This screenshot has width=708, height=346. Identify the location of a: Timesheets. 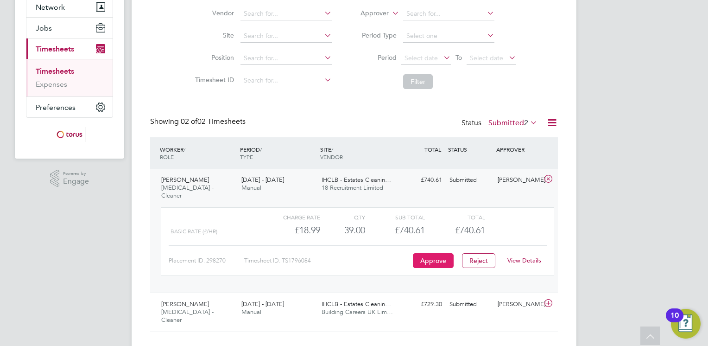
(55, 71).